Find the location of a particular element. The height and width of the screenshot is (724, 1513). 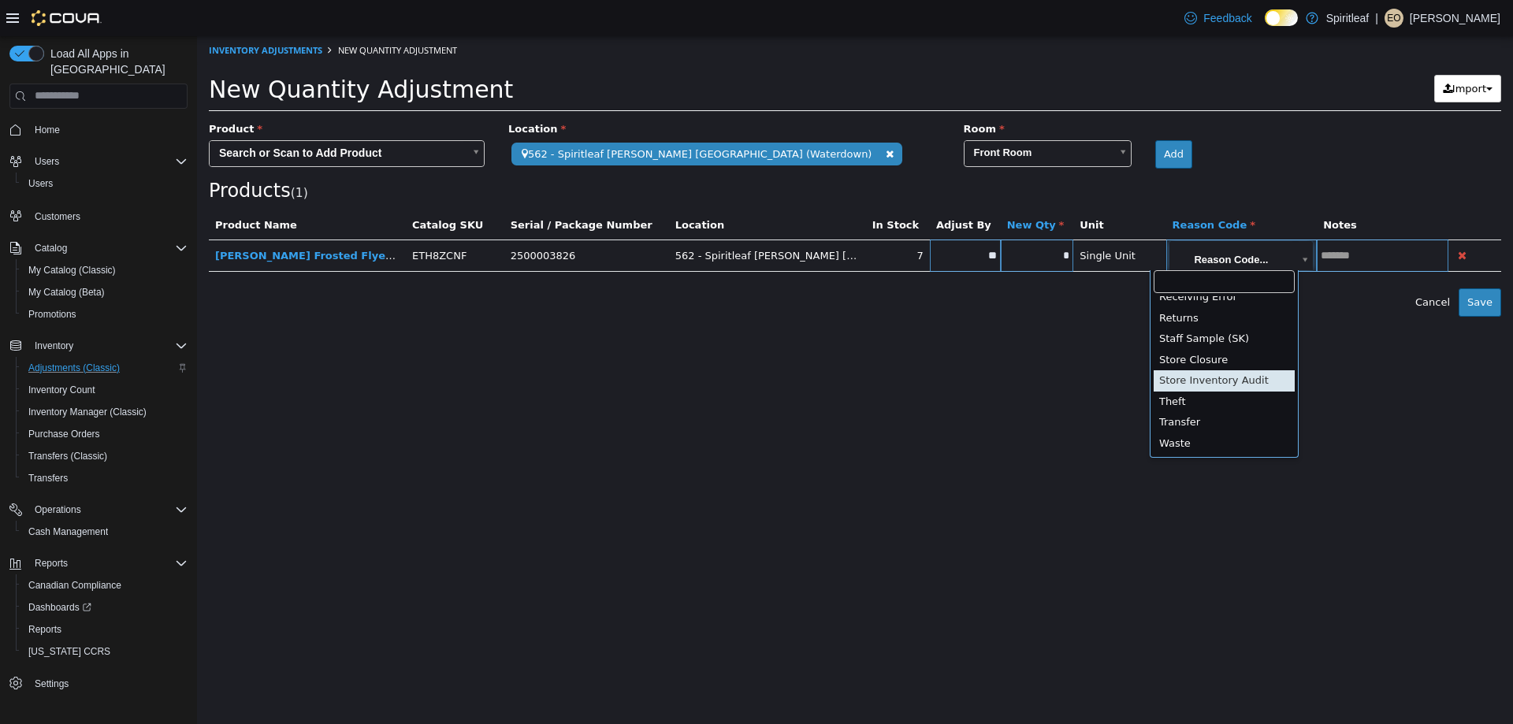

a: Canadian Compliance is located at coordinates (75, 586).